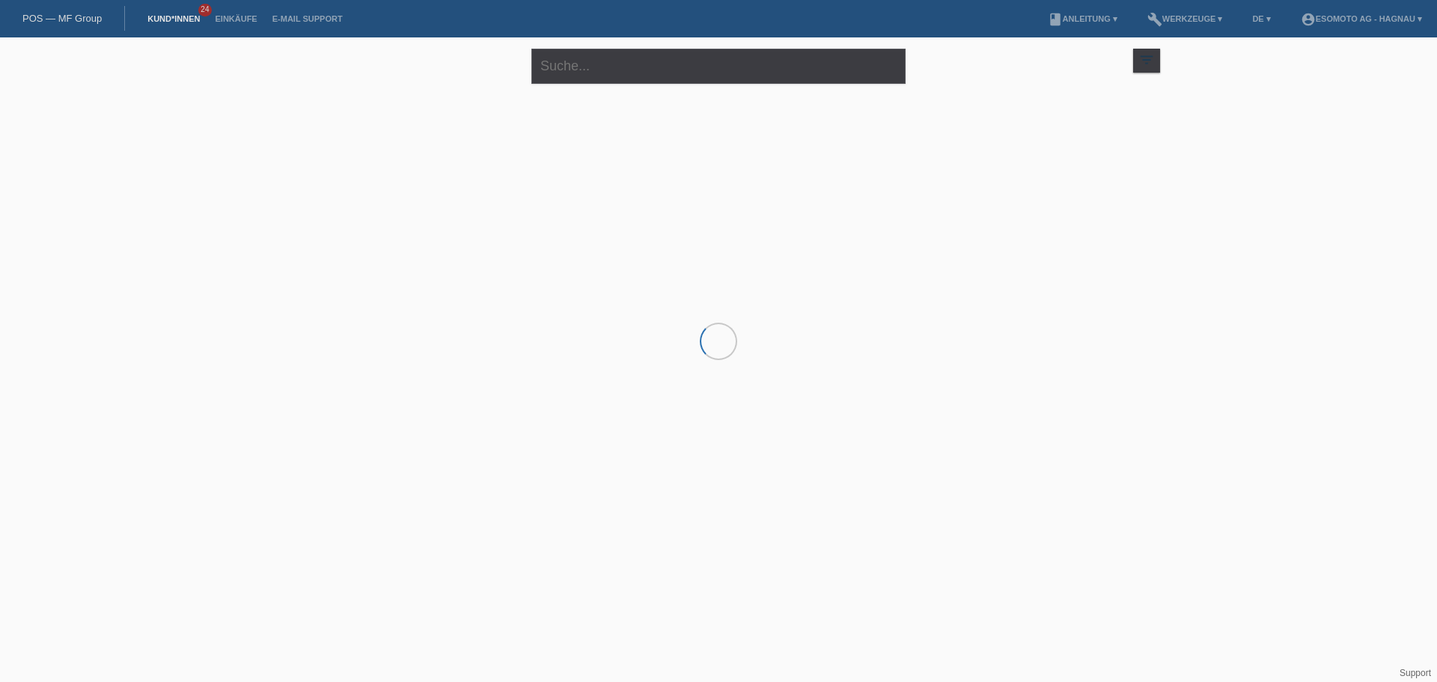 The width and height of the screenshot is (1437, 682). Describe the element at coordinates (1155, 19) in the screenshot. I see `i: build` at that location.